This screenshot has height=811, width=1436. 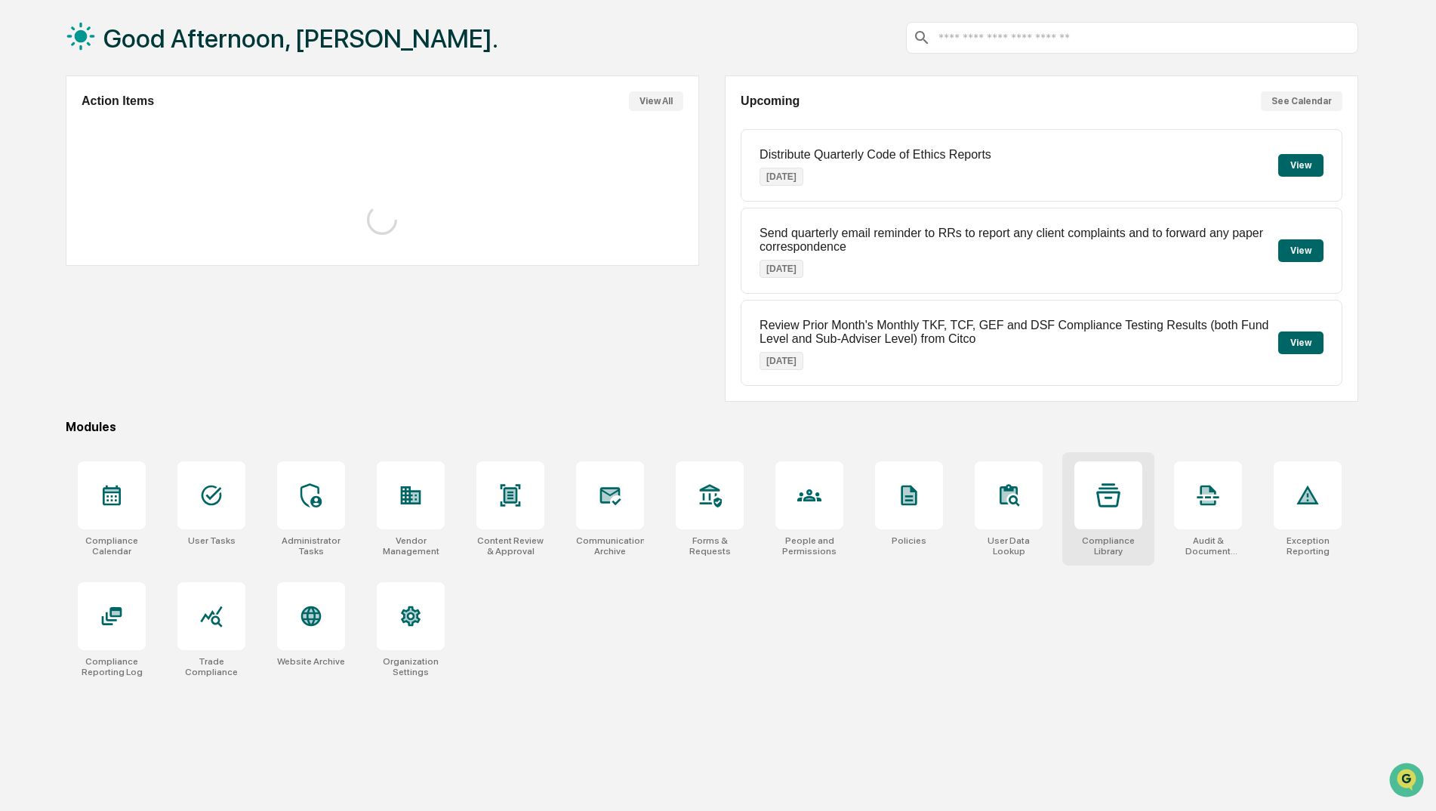 What do you see at coordinates (145, 44) in the screenshot?
I see `p: How can we help?` at bounding box center [145, 44].